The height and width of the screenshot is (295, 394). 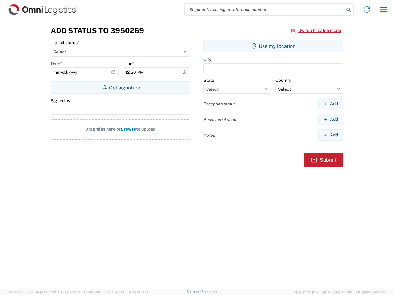 What do you see at coordinates (207, 59) in the screenshot?
I see `label: City` at bounding box center [207, 59].